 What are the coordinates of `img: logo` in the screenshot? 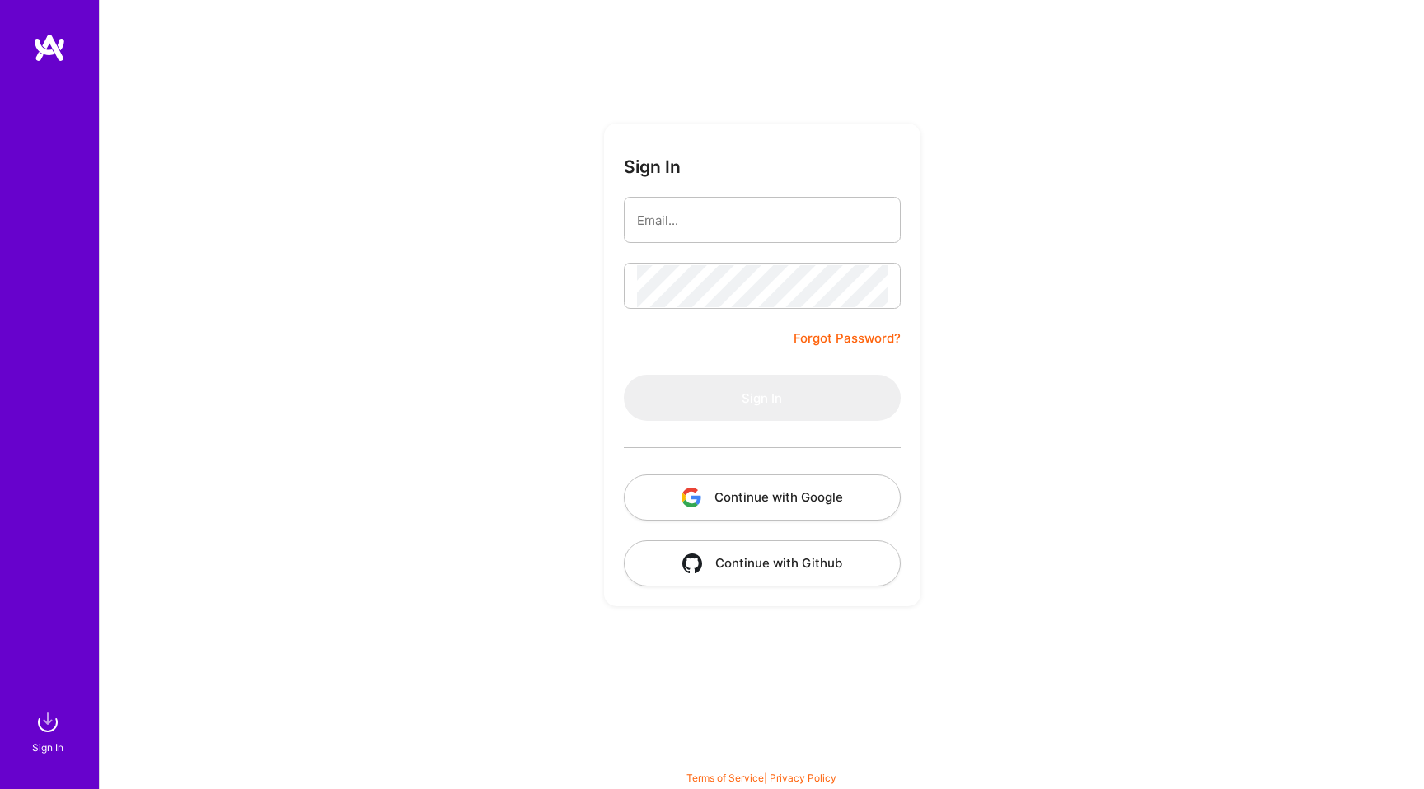 It's located at (49, 48).